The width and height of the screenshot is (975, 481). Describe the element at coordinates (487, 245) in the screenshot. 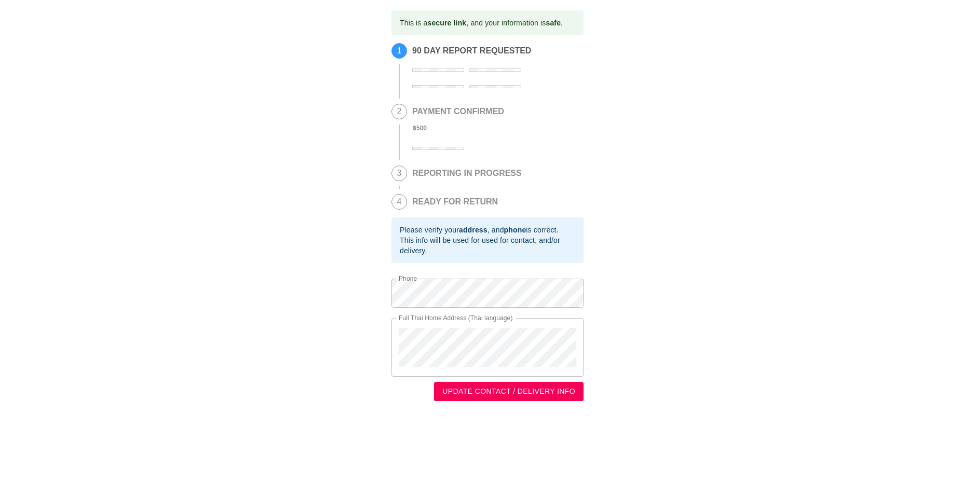

I see `div: This info will be used for used for contact, and/or delivery.` at that location.